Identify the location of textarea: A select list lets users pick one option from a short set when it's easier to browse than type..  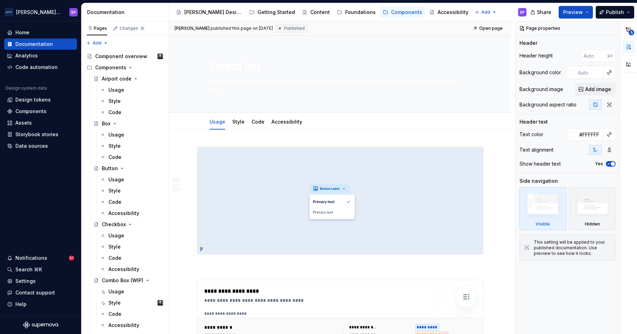
(339, 86).